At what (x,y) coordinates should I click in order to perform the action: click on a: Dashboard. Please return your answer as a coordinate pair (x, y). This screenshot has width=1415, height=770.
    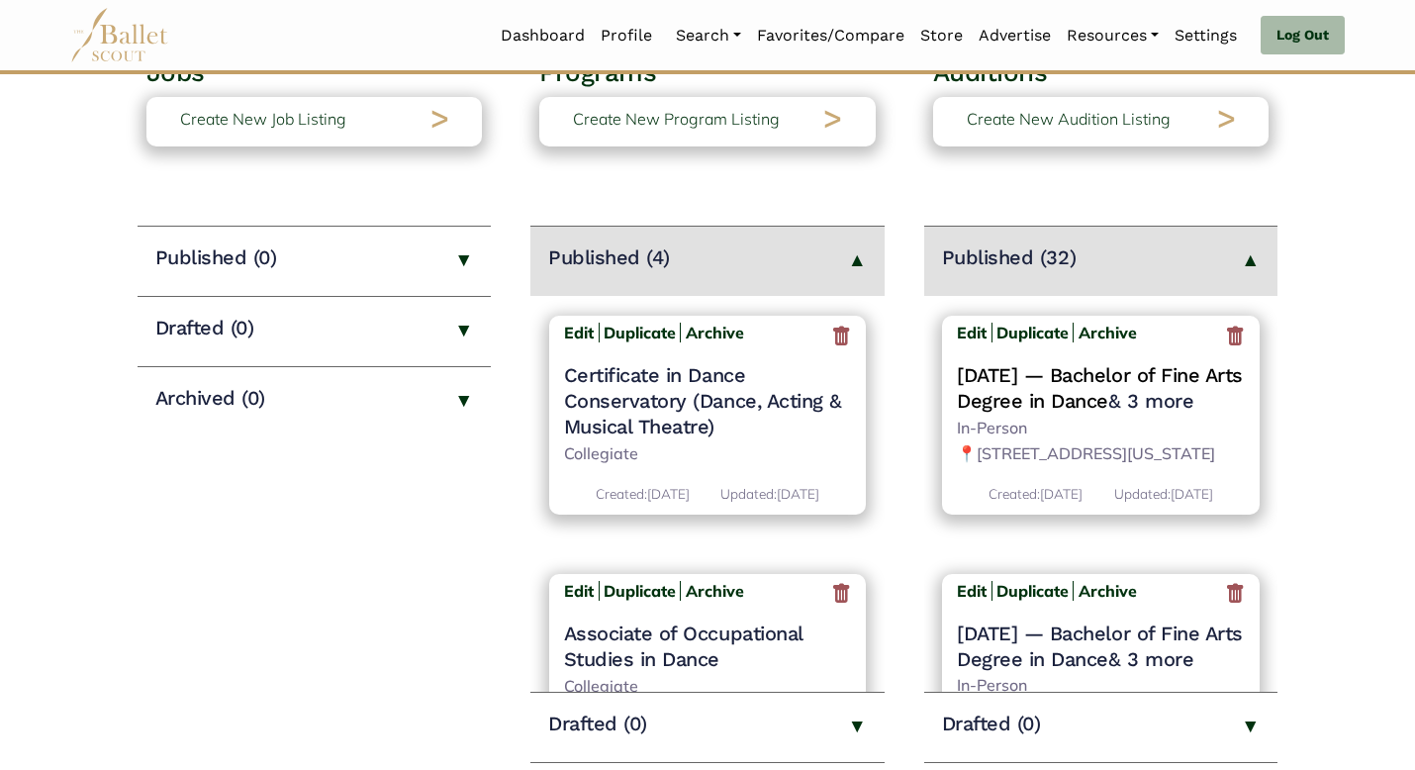
    Looking at the image, I should click on (542, 36).